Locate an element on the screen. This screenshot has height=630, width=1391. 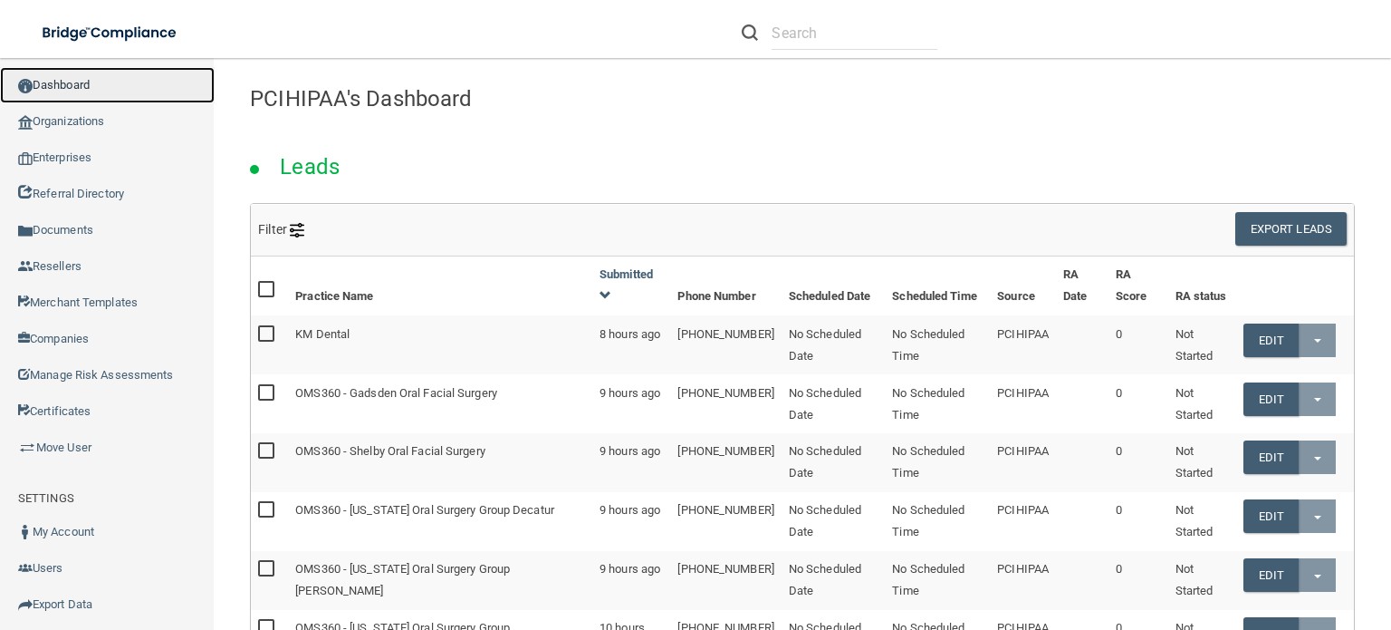
img: ic-search.3b580494.png is located at coordinates (750, 33).